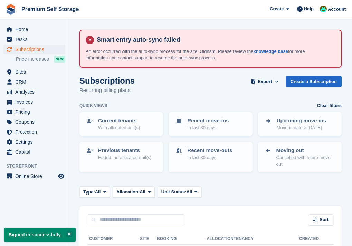  What do you see at coordinates (119, 120) in the screenshot?
I see `p: Current tenants` at bounding box center [119, 120].